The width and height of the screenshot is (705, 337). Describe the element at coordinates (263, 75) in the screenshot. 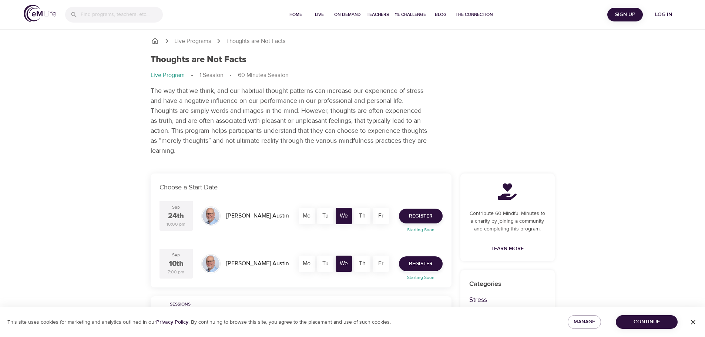

I see `p: 60 Minutes Session` at that location.